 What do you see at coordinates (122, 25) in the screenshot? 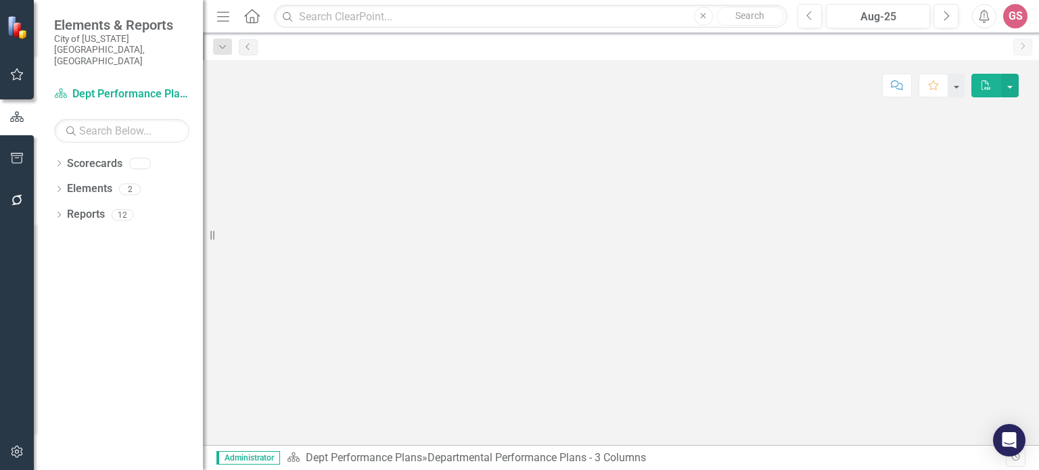
I see `span: Elements & Reports` at bounding box center [122, 25].